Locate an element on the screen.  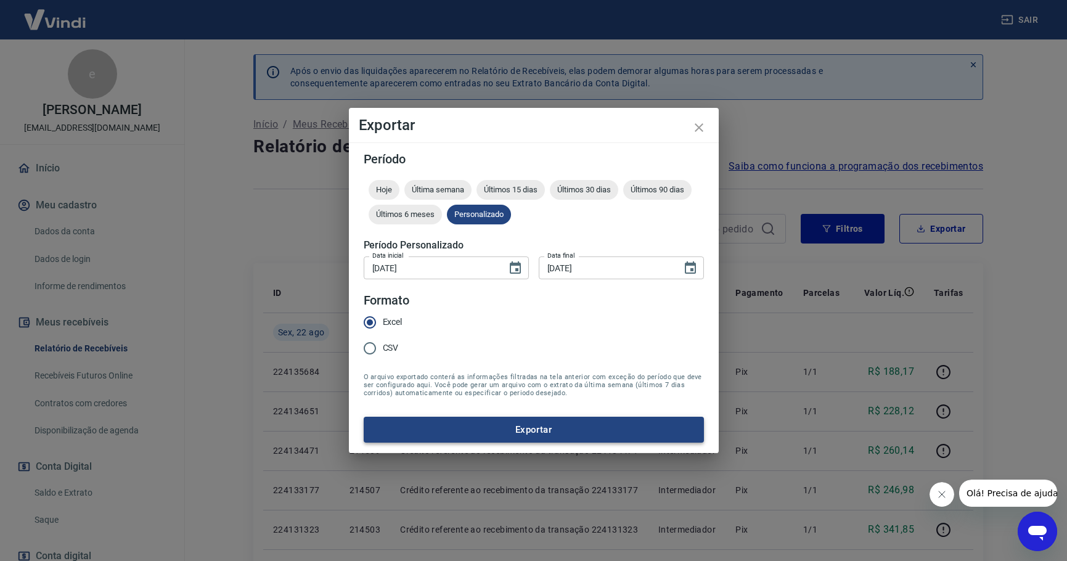
button: Exportar is located at coordinates (534, 429).